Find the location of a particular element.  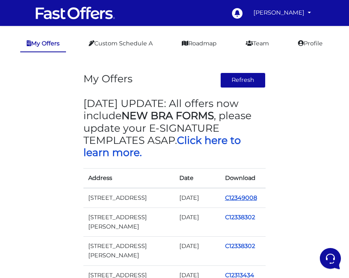

p: sorry for the delay mate, sometimes there is this bug that if there is any special characters in ... is located at coordinates (81, 72).